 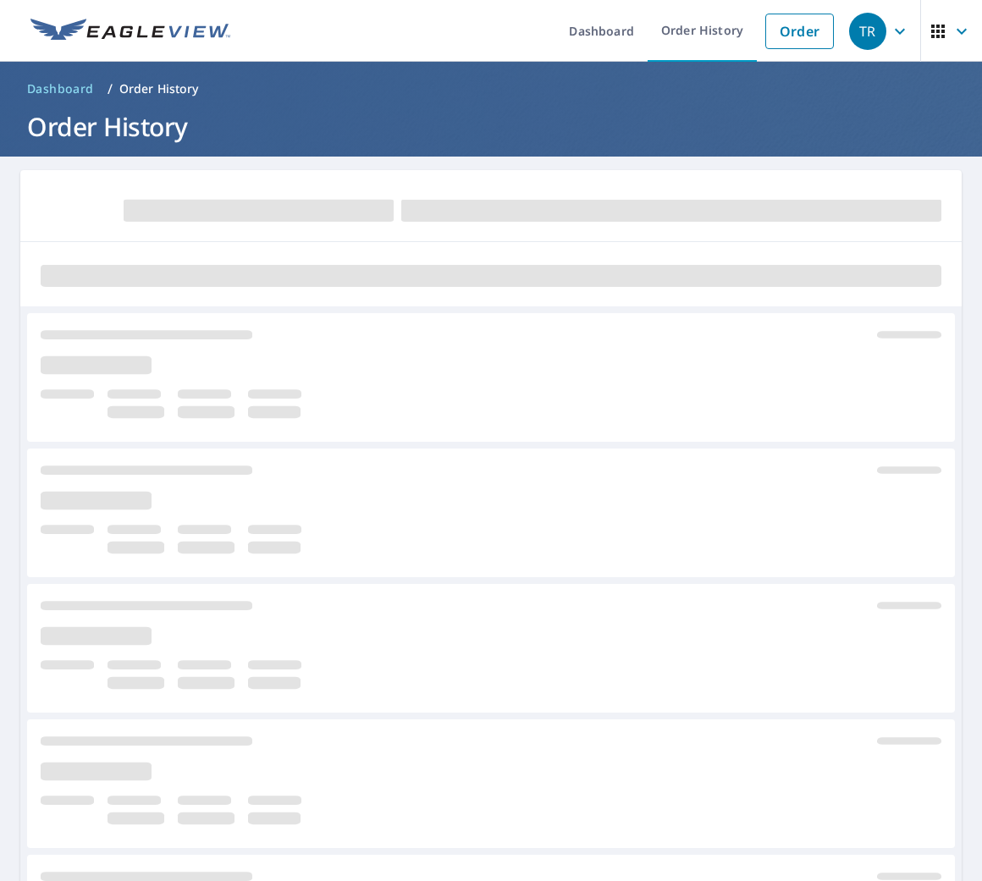 What do you see at coordinates (491, 89) in the screenshot?
I see `nav: breadcrumb` at bounding box center [491, 89].